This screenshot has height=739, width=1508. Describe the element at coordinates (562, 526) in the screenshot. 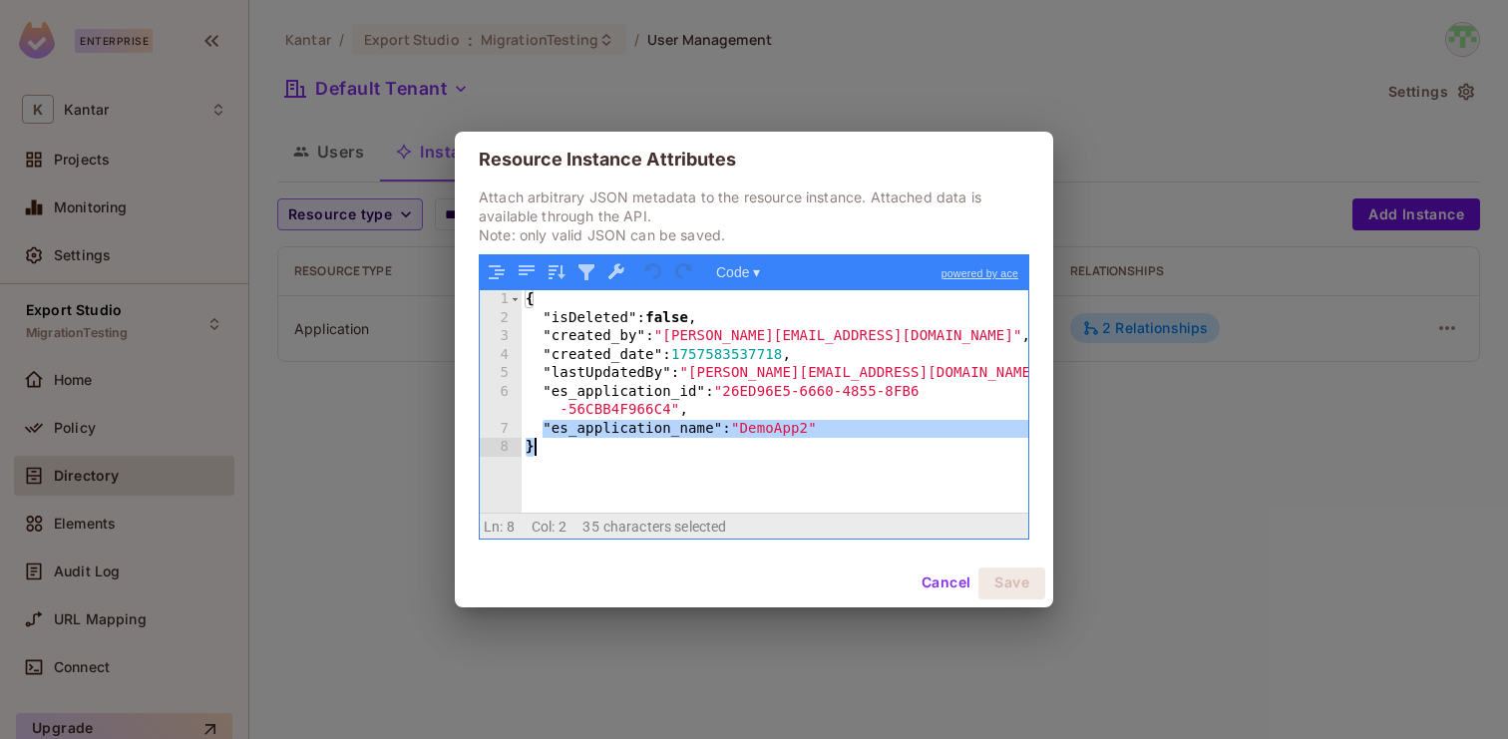

I see `span: 2` at that location.